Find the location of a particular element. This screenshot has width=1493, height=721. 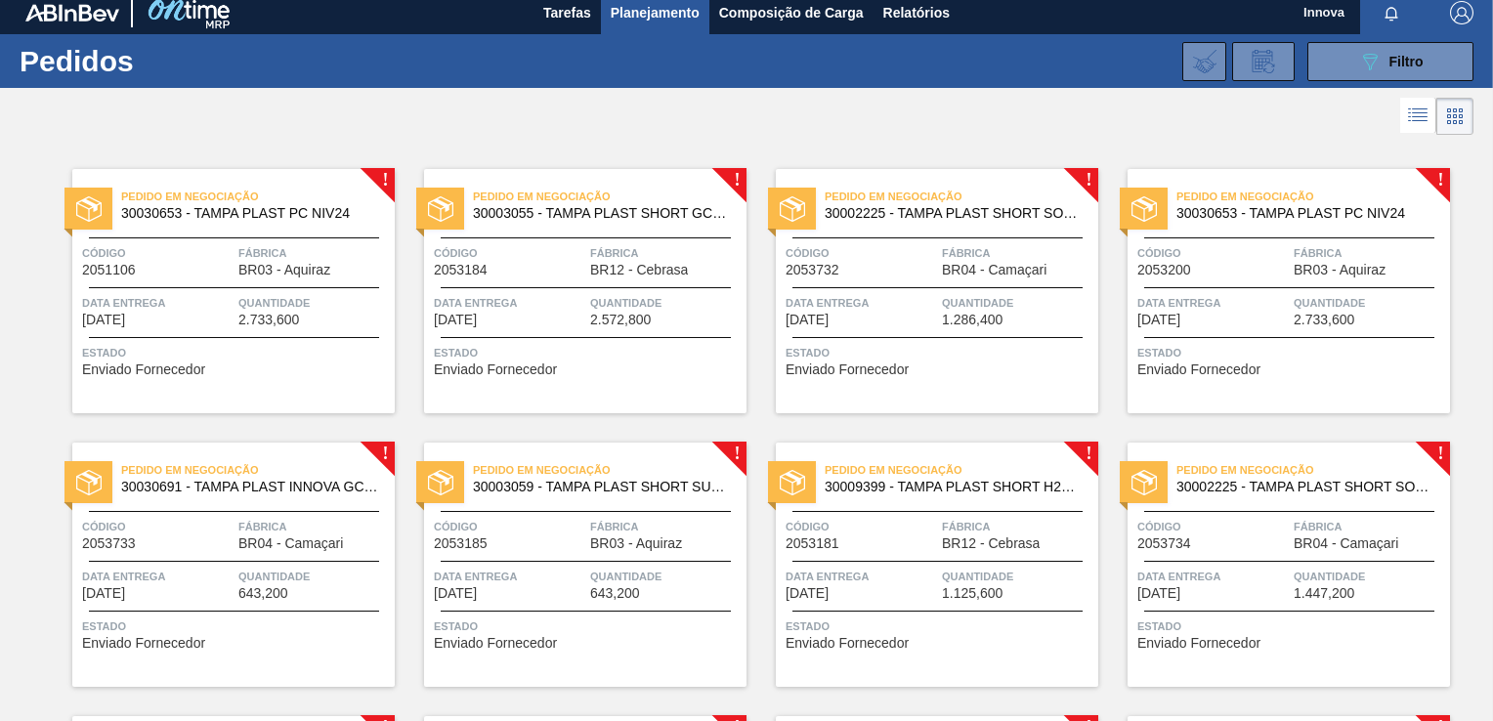

span: 2053181 is located at coordinates (812, 543).